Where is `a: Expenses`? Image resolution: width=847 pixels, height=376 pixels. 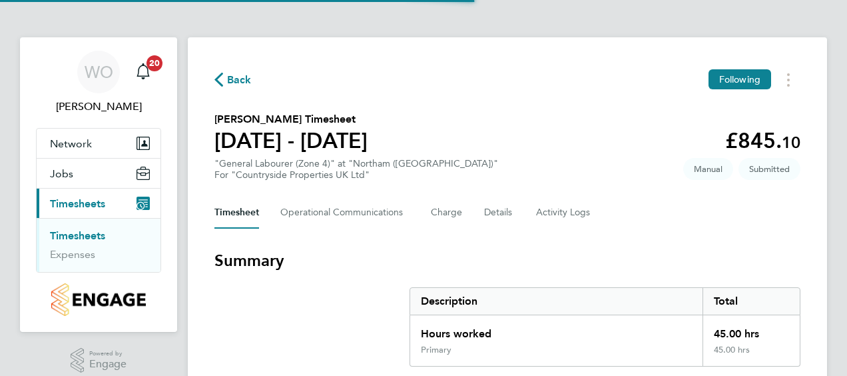
a: Expenses is located at coordinates (73, 254).